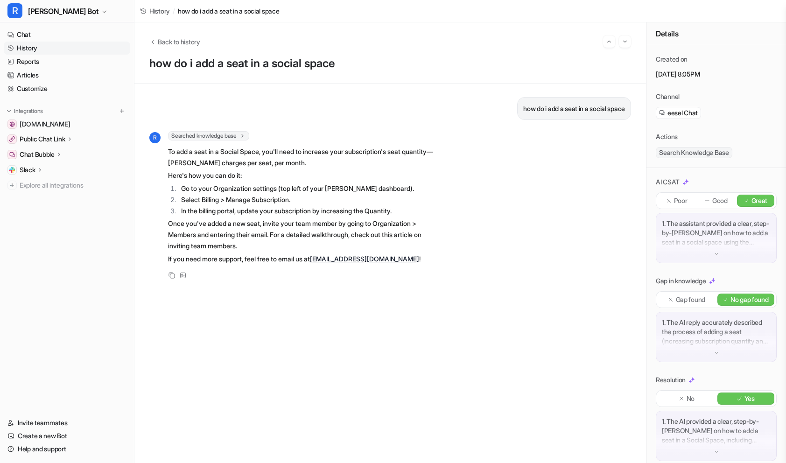 The height and width of the screenshot is (463, 786). What do you see at coordinates (12, 155) in the screenshot?
I see `img: Chat Bubble` at bounding box center [12, 155].